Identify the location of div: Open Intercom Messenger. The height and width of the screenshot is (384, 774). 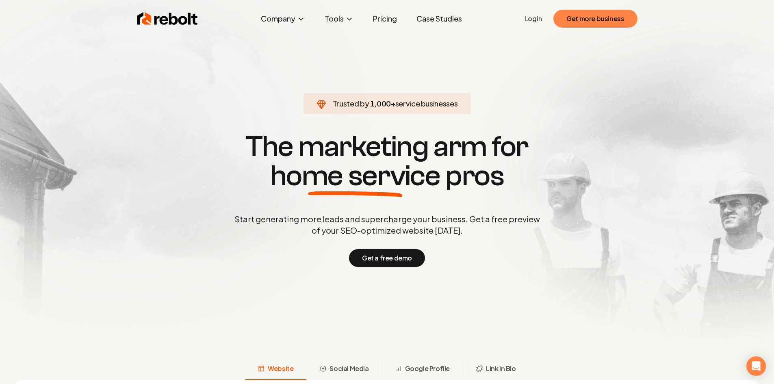
(756, 366).